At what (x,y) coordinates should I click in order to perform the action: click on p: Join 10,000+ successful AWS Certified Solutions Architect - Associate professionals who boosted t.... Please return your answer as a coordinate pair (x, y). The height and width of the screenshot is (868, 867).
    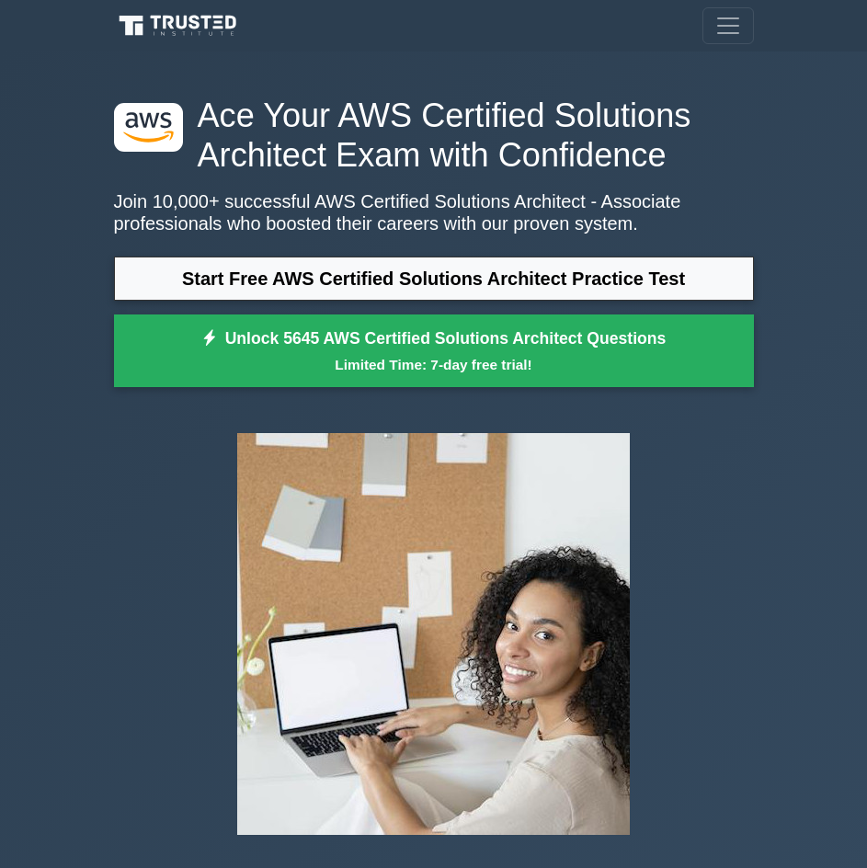
    Looking at the image, I should click on (434, 212).